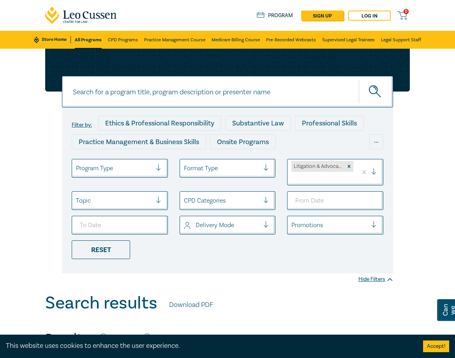 The image size is (455, 358). Describe the element at coordinates (120, 225) in the screenshot. I see `input: To Date` at that location.